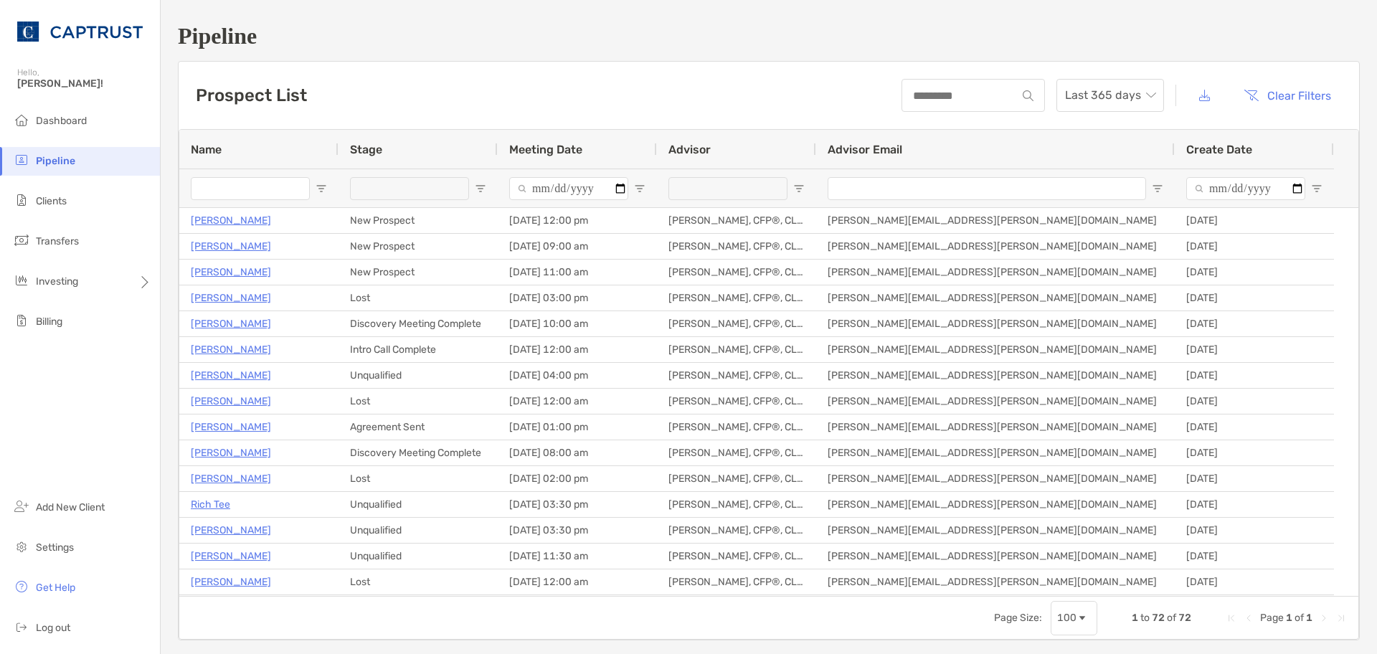  Describe the element at coordinates (418, 349) in the screenshot. I see `div: Intro Call Complete` at that location.